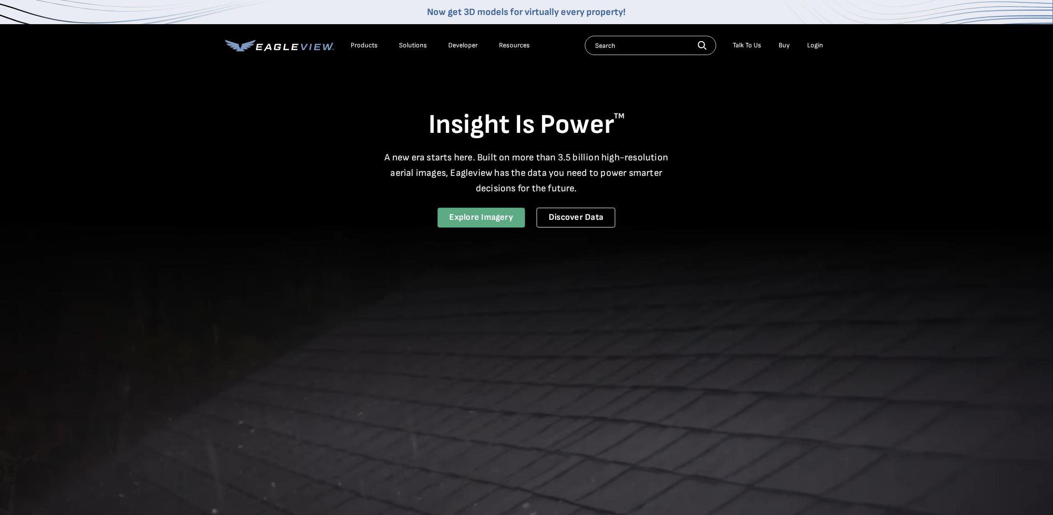 Image resolution: width=1053 pixels, height=515 pixels. What do you see at coordinates (413, 45) in the screenshot?
I see `div: Solutions` at bounding box center [413, 45].